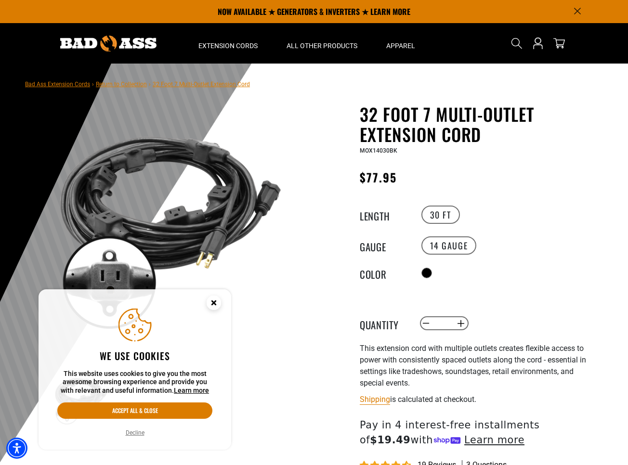 This screenshot has height=465, width=628. I want to click on legend: Color, so click(384, 273).